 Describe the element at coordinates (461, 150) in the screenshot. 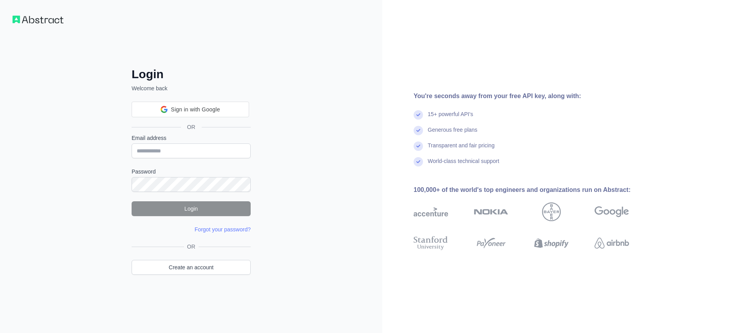

I see `div: Transparent and fair pricing` at that location.